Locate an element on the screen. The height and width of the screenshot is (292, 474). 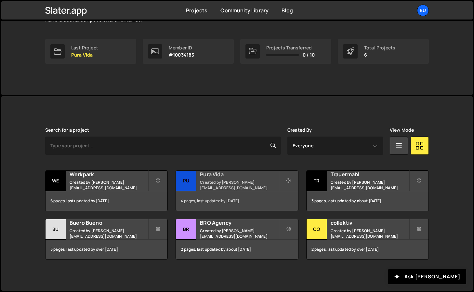
label: Created By is located at coordinates (299, 130).